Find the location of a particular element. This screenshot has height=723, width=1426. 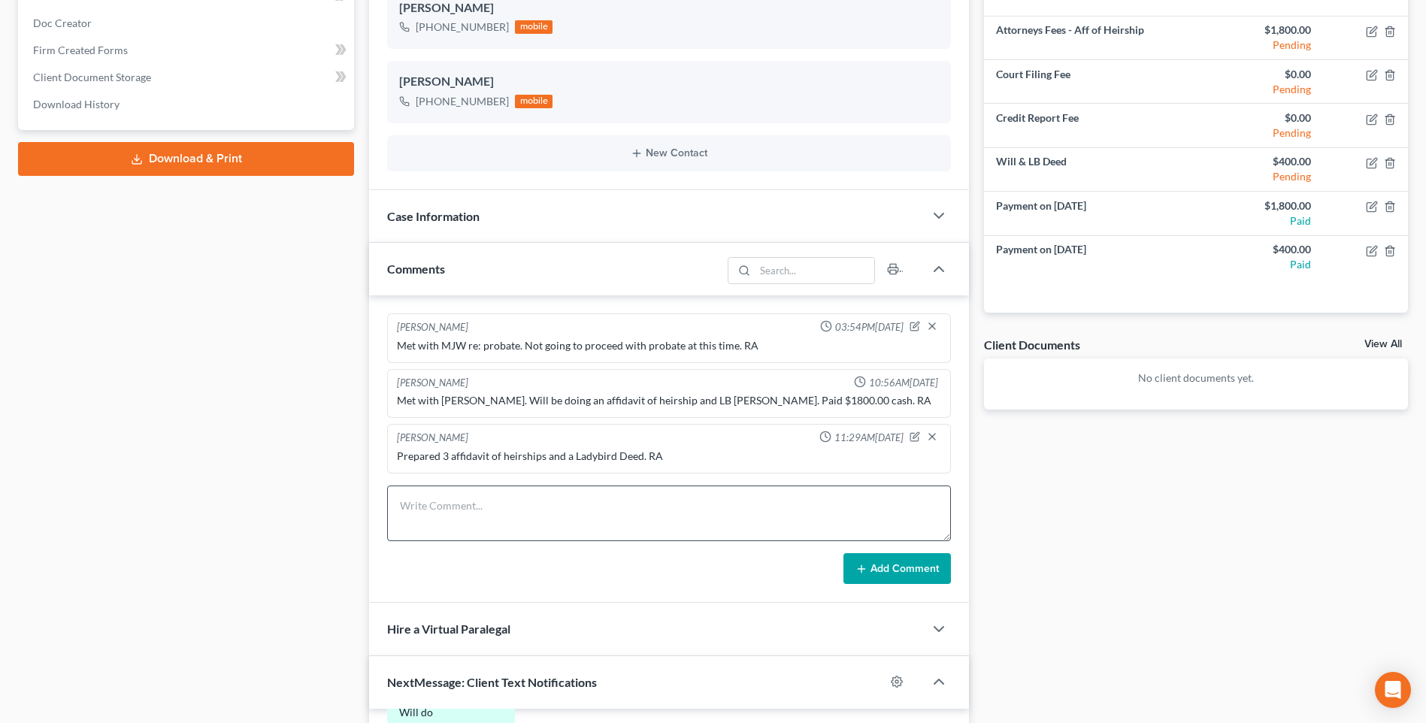

a: Doc Creator is located at coordinates (187, 23).